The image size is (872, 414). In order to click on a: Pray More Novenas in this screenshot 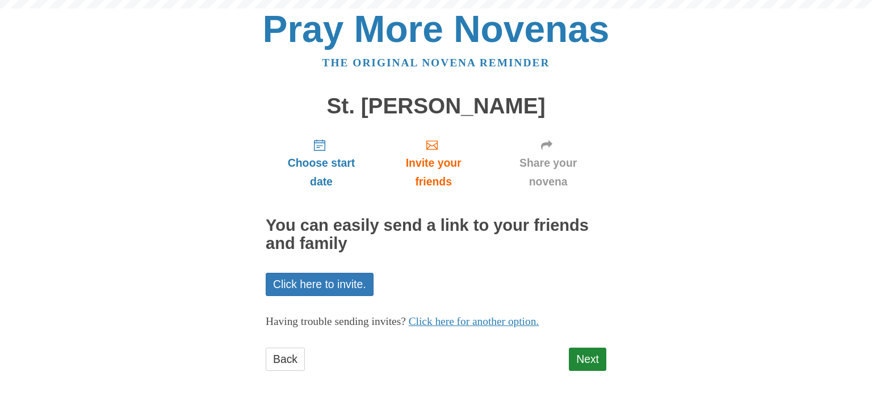, I will do `click(436, 29)`.